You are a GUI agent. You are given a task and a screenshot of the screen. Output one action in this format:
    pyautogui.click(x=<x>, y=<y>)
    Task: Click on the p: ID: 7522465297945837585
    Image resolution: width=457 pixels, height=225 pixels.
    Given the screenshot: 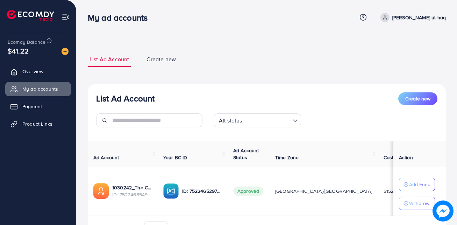 What is the action you would take?
    pyautogui.click(x=202, y=191)
    